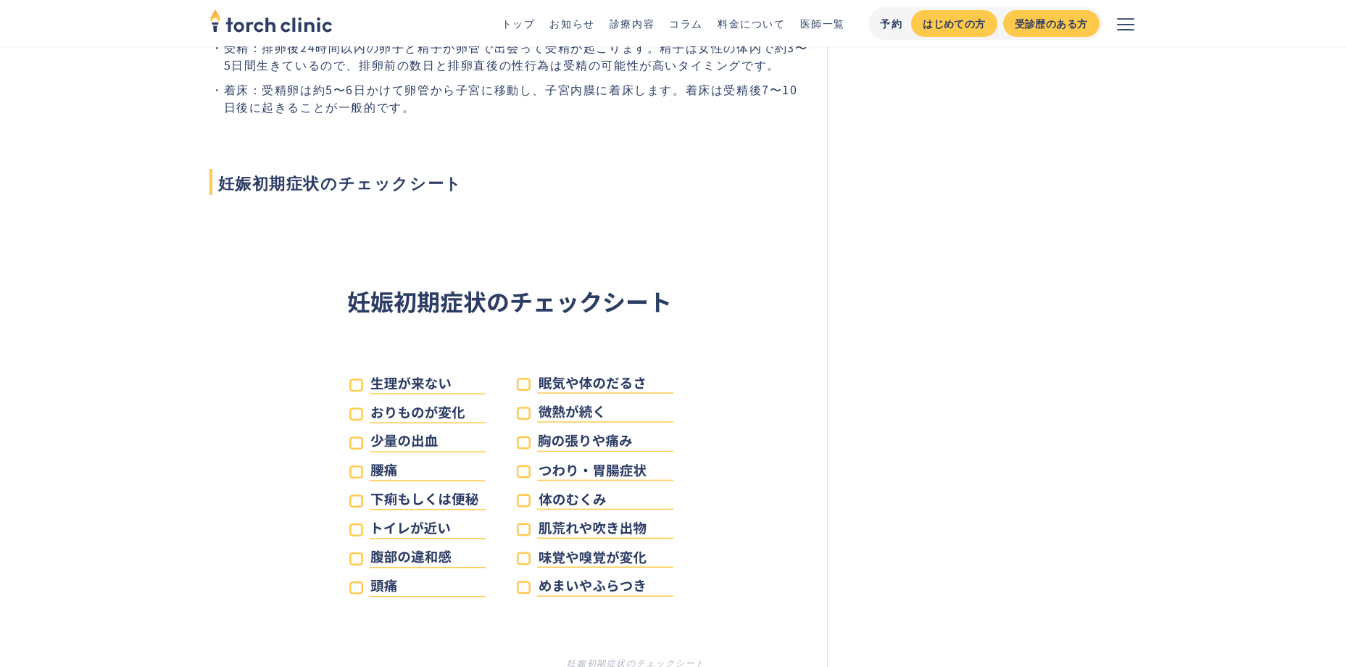 Image resolution: width=1346 pixels, height=667 pixels. I want to click on div: はじめての方, so click(954, 23).